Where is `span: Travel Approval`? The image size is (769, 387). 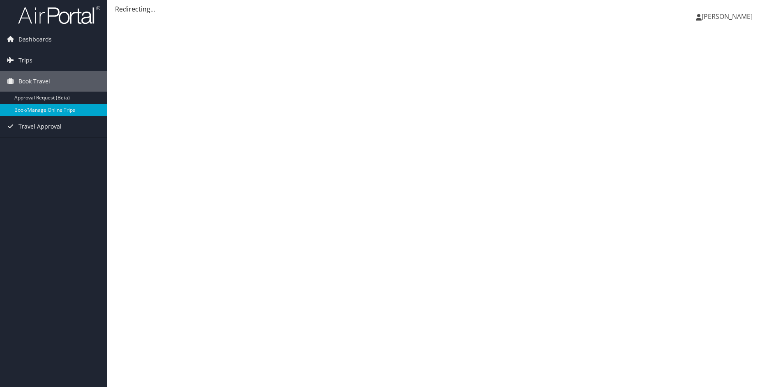 span: Travel Approval is located at coordinates (40, 127).